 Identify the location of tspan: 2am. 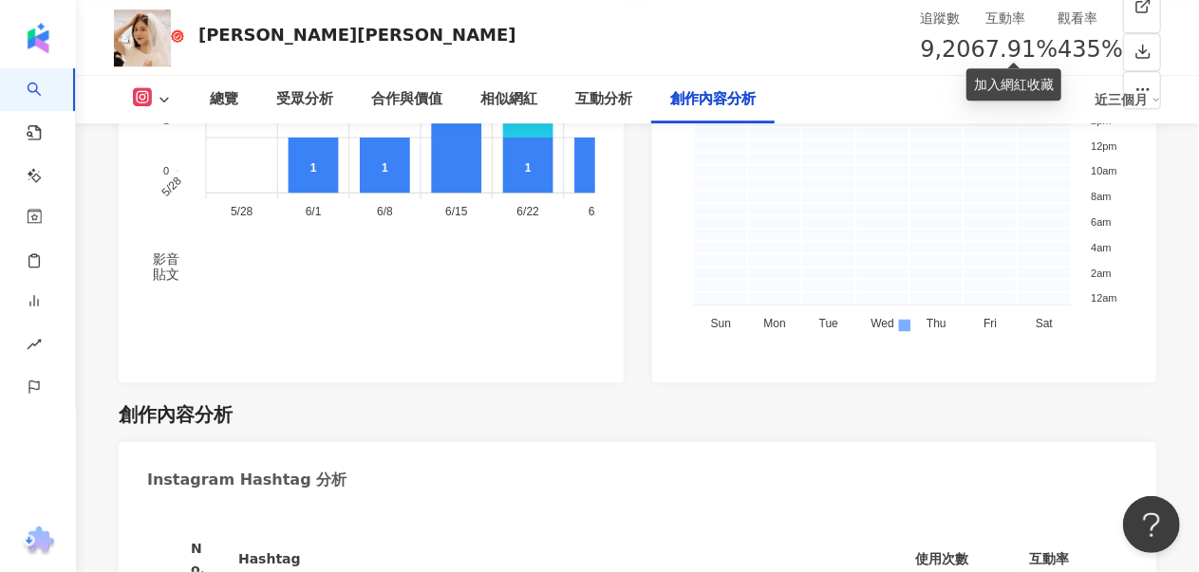
(1100, 272).